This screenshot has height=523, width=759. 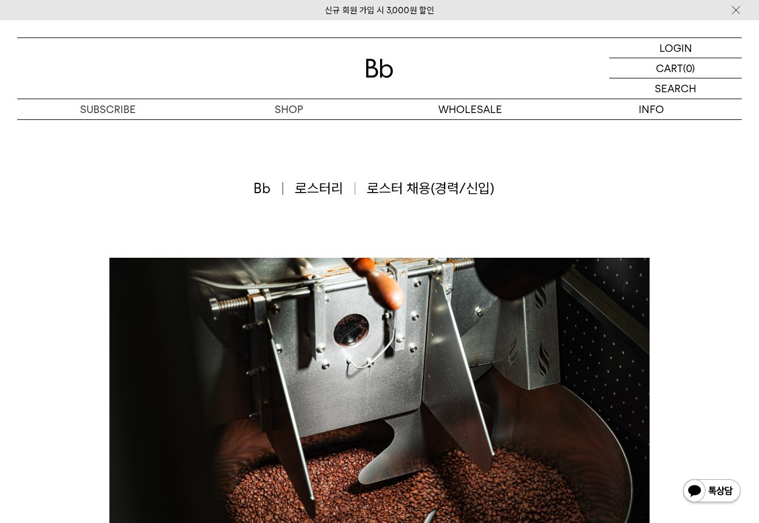 What do you see at coordinates (712, 491) in the screenshot?
I see `img: 카카오톡 채널 1:1 채팅 버튼` at bounding box center [712, 491].